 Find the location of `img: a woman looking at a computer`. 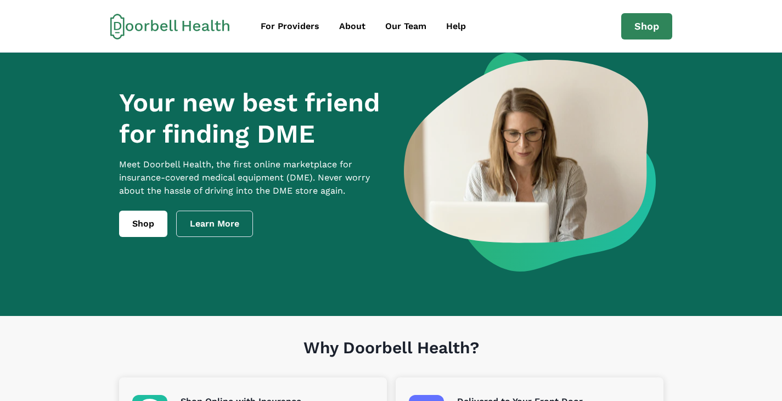

img: a woman looking at a computer is located at coordinates (530, 162).